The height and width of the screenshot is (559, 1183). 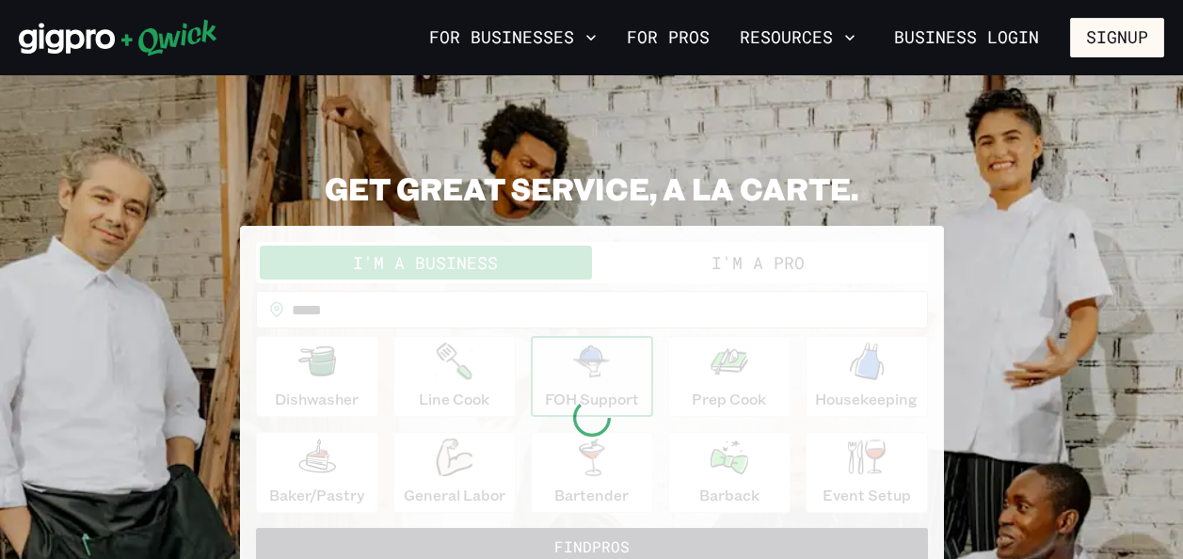 What do you see at coordinates (797, 38) in the screenshot?
I see `button: Resources` at bounding box center [797, 38].